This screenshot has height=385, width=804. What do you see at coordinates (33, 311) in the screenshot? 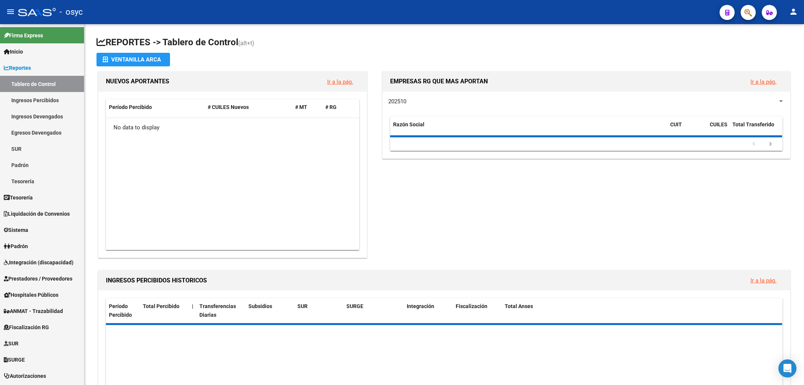
I see `span: ANMAT - Trazabilidad` at bounding box center [33, 311].